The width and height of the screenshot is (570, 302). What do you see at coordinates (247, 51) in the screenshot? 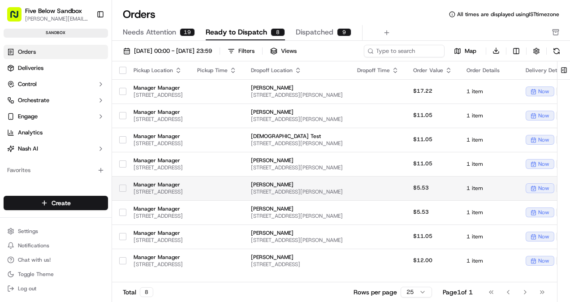
I see `div: Filters` at bounding box center [247, 51].